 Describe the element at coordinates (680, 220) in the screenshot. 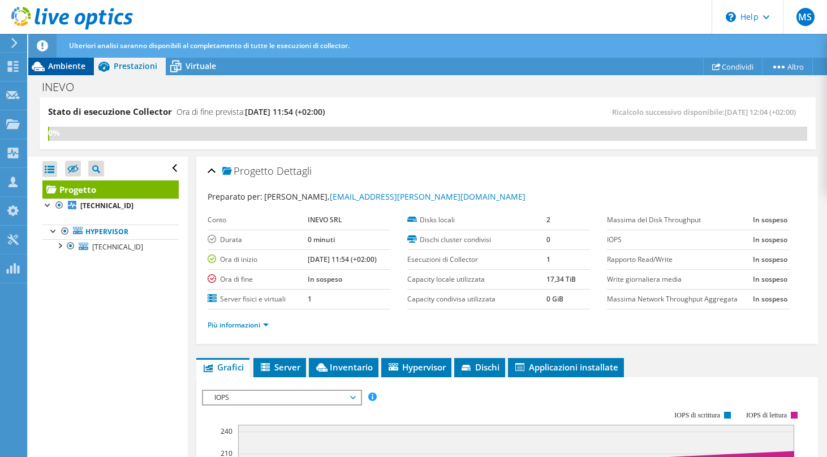

I see `label: Massima del Disk Throughput` at that location.